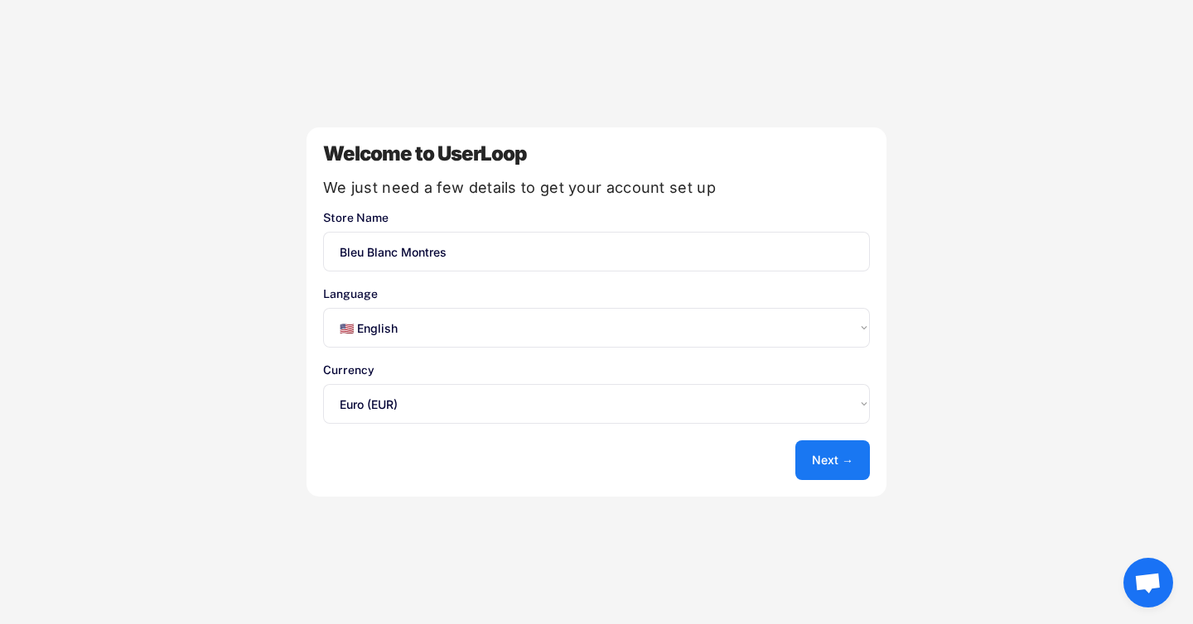 The height and width of the screenshot is (624, 1193). I want to click on div: Language, so click(596, 294).